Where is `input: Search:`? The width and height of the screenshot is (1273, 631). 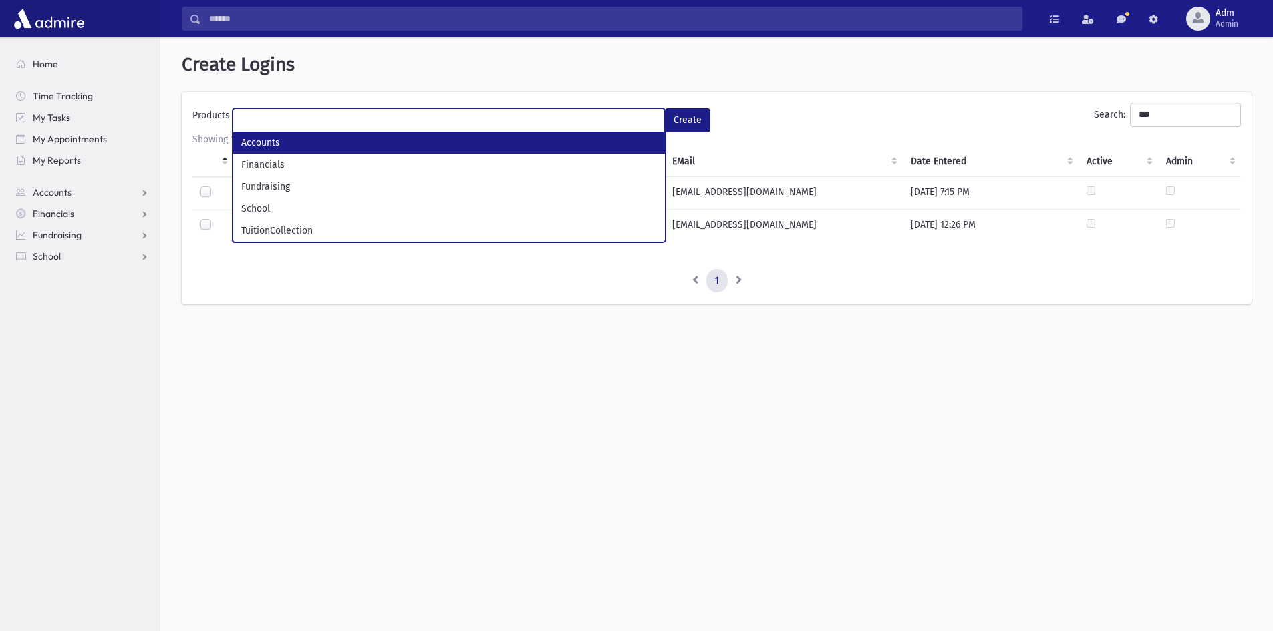 input: Search: is located at coordinates (1185, 115).